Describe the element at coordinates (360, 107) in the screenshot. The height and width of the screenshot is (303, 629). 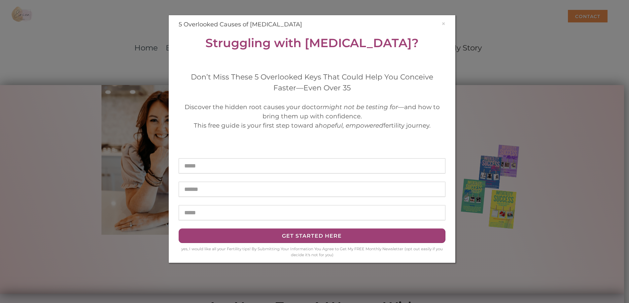
I see `em: might not be testing for` at that location.